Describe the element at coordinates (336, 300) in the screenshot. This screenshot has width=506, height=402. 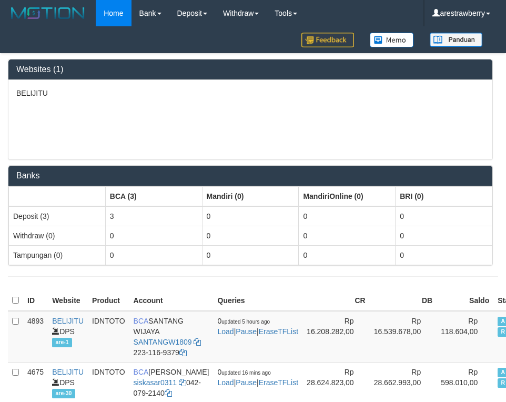
I see `th: CR` at that location.